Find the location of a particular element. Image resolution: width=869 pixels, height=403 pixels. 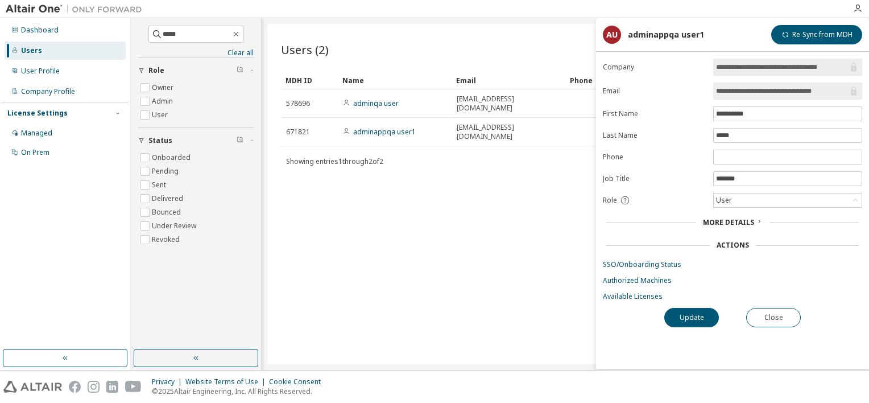

a: adminappqa user1 is located at coordinates (384, 131).